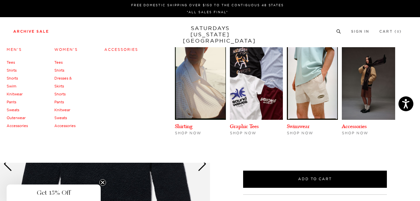 This screenshot has height=201, width=420. I want to click on p: FREE DOMESTIC SHIPPING OVER $150 TO THE CONTIGUOUS 48 STATES, so click(207, 5).